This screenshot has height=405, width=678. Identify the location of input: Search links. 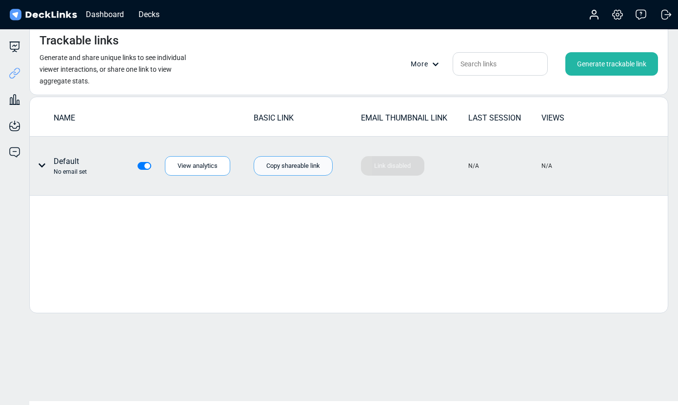
(500, 64).